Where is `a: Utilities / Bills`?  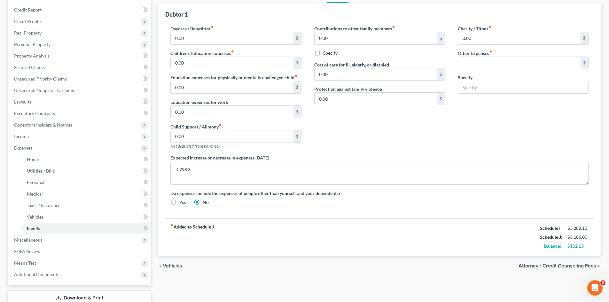
a: Utilities / Bills is located at coordinates (86, 171).